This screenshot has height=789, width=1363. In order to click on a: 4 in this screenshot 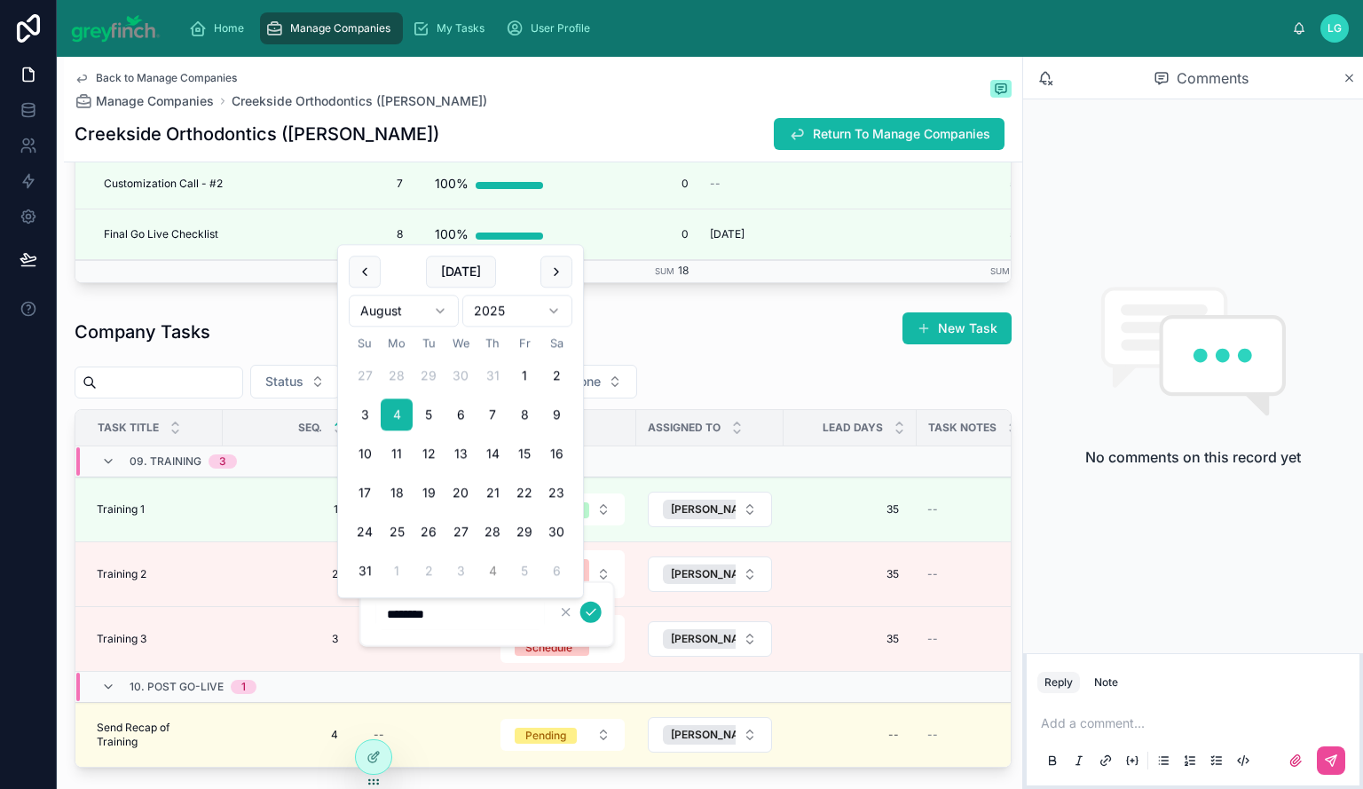, I will do `click(289, 735)`.